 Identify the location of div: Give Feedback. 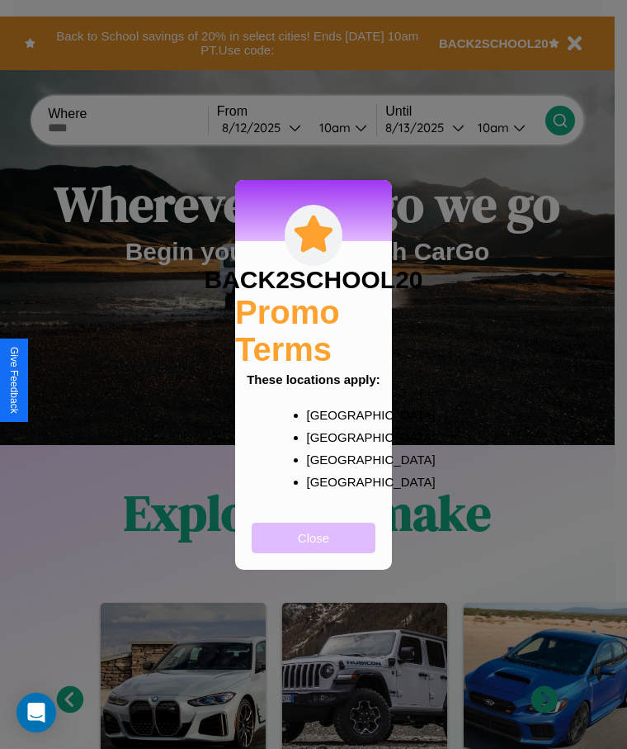
(14, 380).